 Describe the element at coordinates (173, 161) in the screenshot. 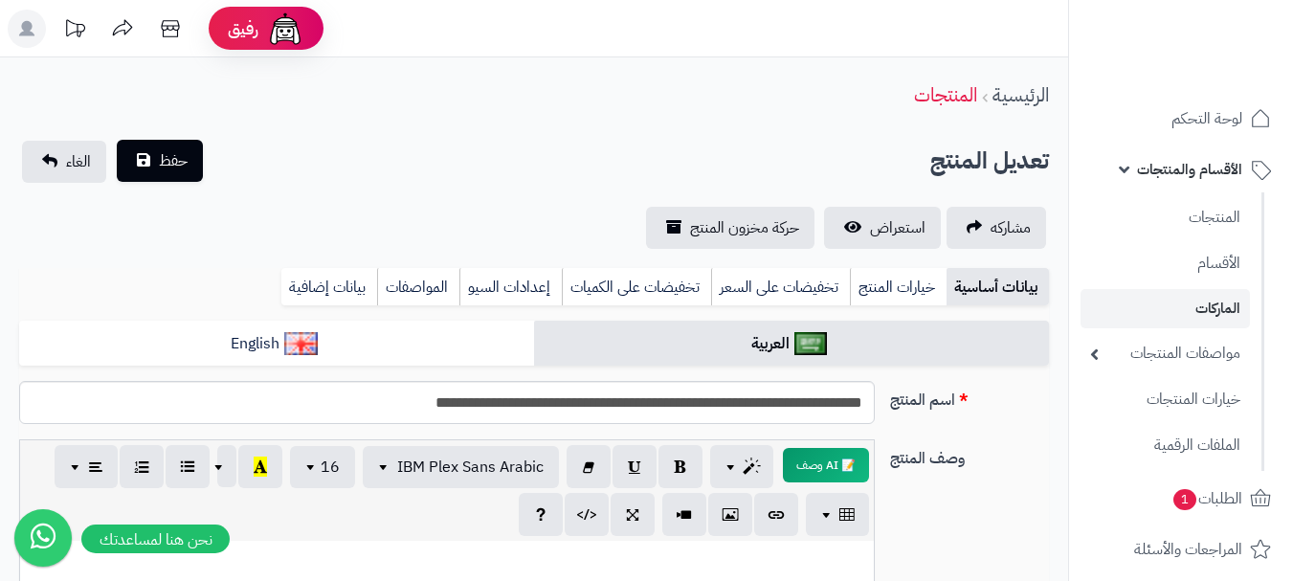

I see `span: حفظ` at that location.